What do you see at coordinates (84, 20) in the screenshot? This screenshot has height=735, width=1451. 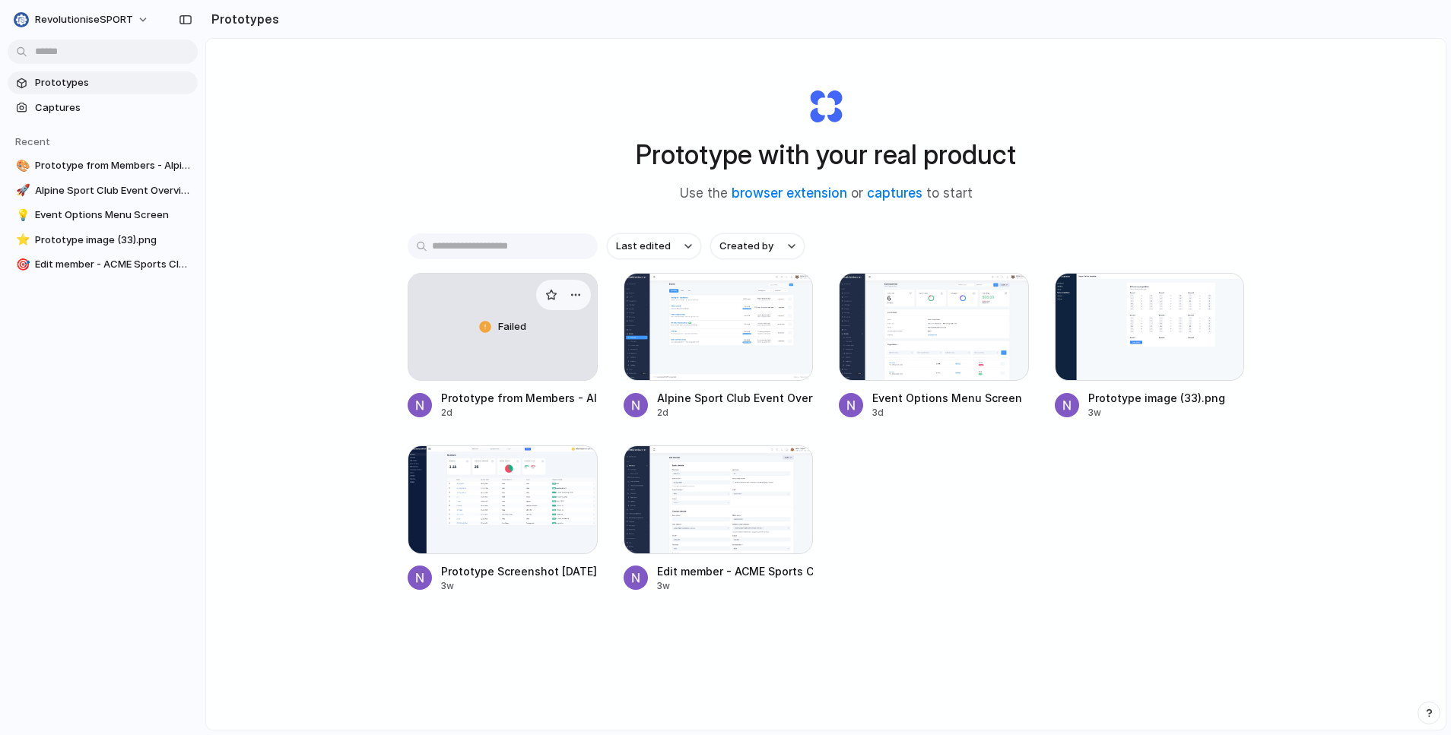 I see `span: revolutioniseSPORT` at bounding box center [84, 20].